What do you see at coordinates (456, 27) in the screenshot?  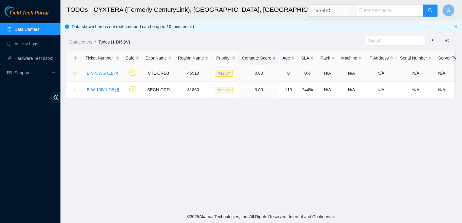 I see `button: close` at bounding box center [456, 27].